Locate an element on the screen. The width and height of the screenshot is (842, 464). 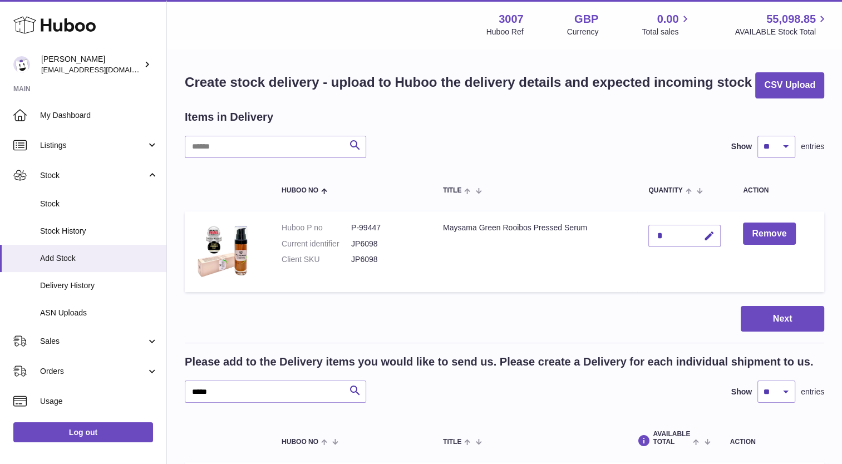
span: Add Stock is located at coordinates (99, 258).